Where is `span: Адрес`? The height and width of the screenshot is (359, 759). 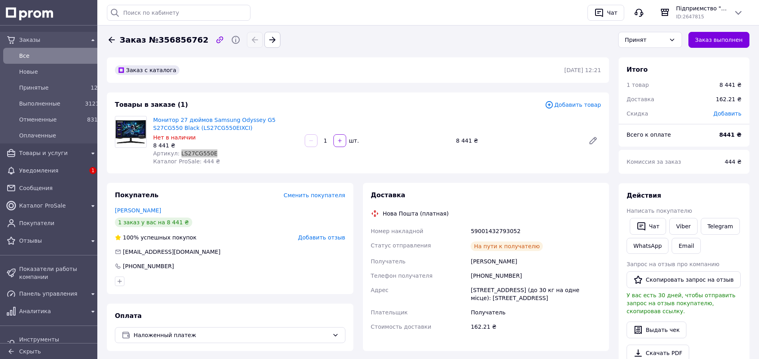 span: Адрес is located at coordinates (380, 290).